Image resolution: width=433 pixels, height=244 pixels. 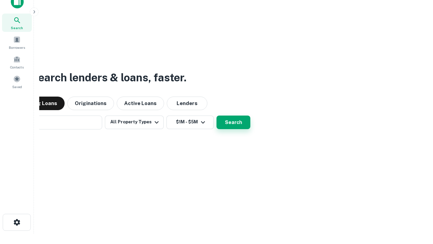 I want to click on a: Borrowers, so click(x=17, y=42).